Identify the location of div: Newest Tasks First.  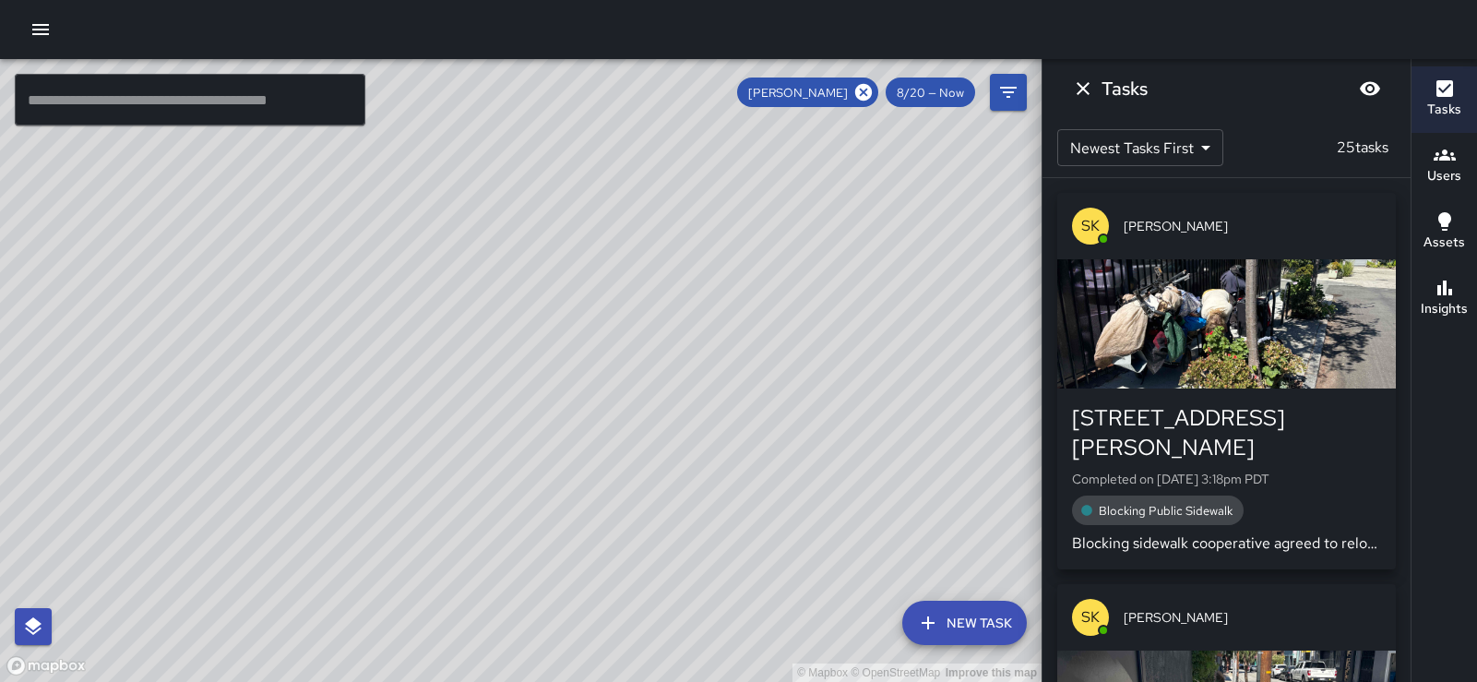
(1140, 148).